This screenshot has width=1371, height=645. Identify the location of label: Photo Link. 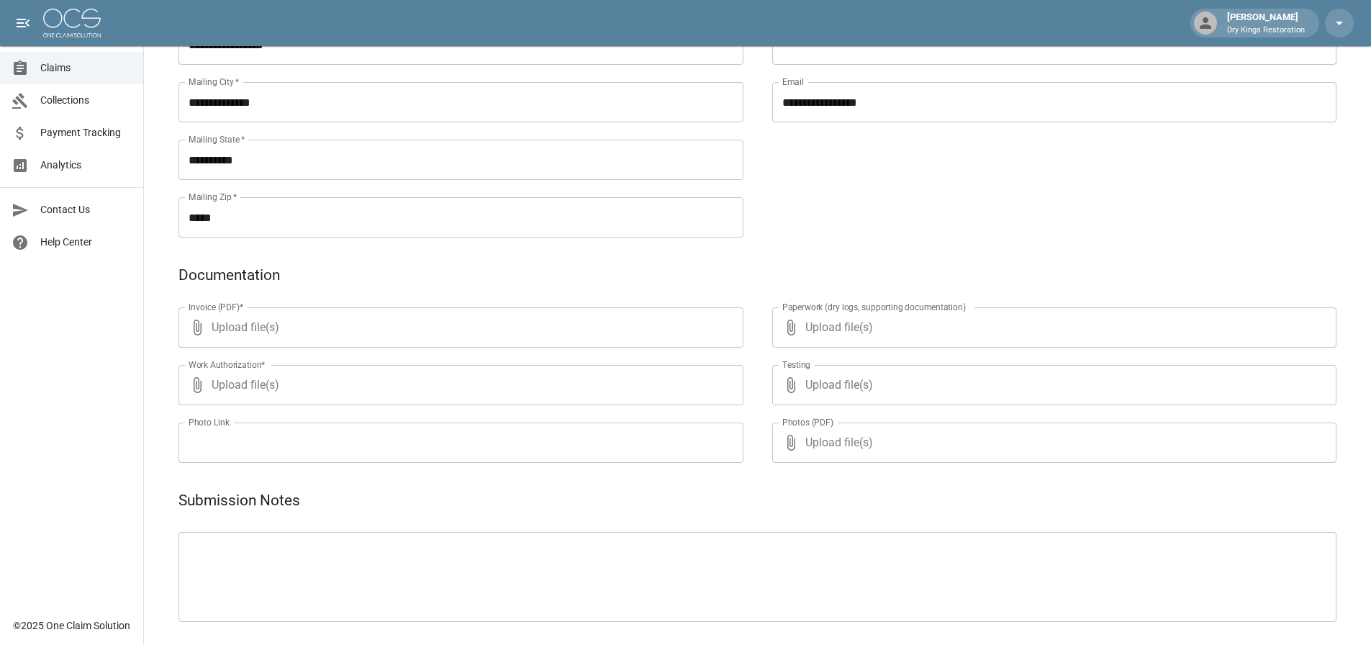
(209, 422).